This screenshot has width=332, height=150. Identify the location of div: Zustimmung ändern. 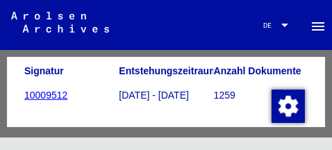
(288, 106).